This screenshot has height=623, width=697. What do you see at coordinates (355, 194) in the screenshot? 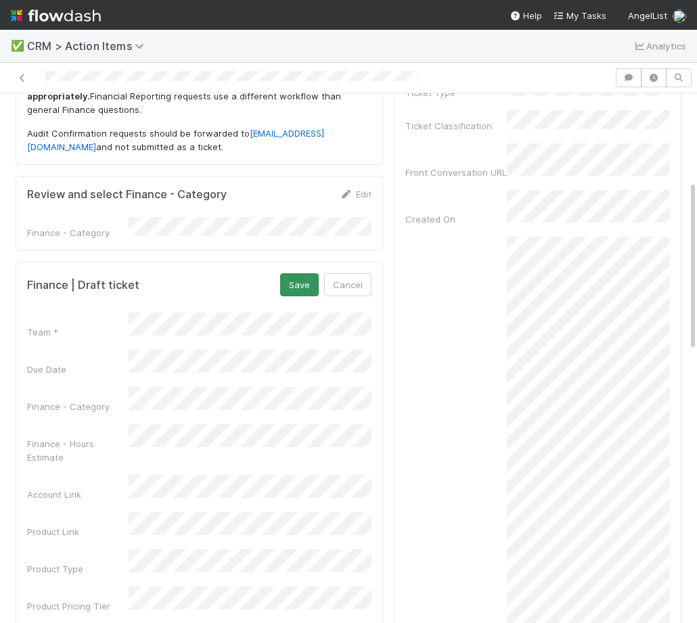
I see `a: Edit` at bounding box center [355, 194].